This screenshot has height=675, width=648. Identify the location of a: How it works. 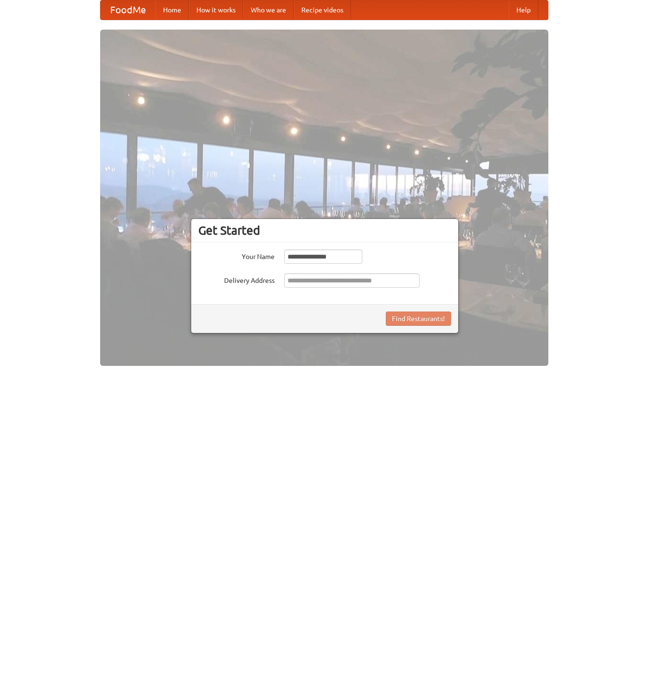
(216, 10).